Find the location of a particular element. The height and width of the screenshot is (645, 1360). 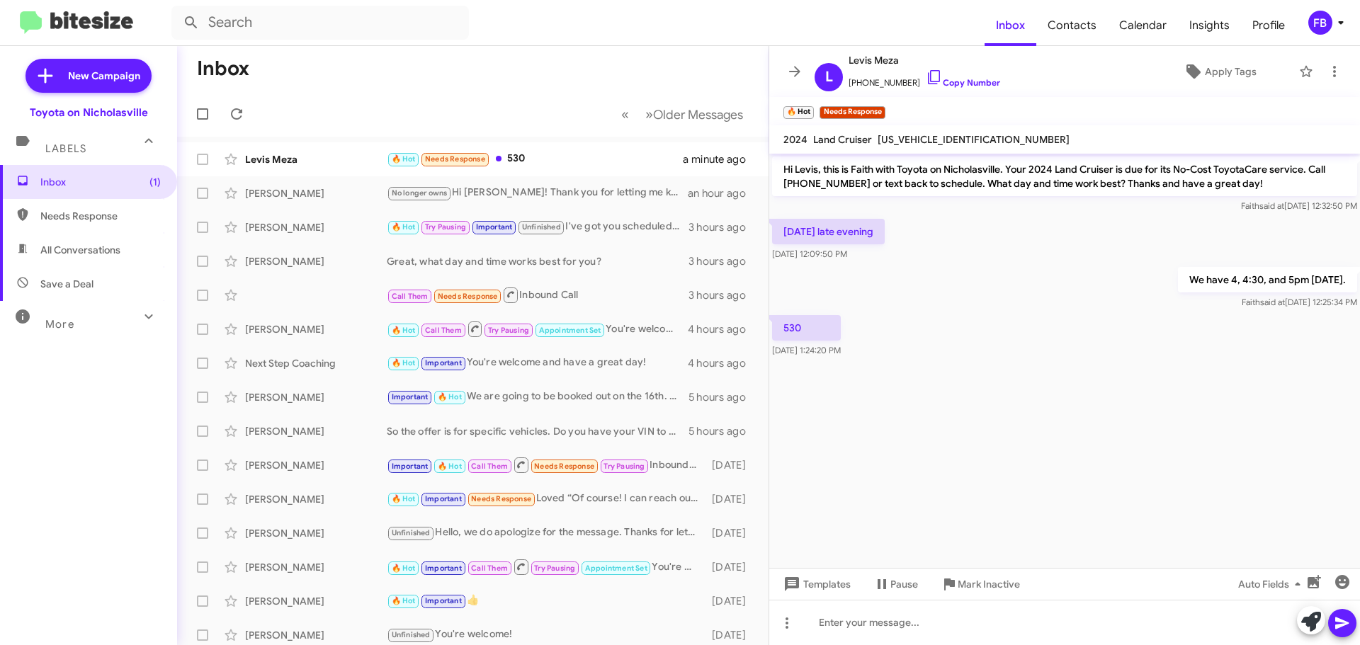

button: Mark Inactive is located at coordinates (980, 584).